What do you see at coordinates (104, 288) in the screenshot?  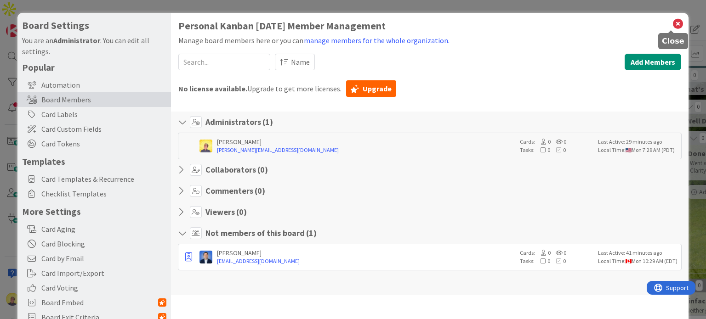 I see `span: Card Voting` at bounding box center [104, 288].